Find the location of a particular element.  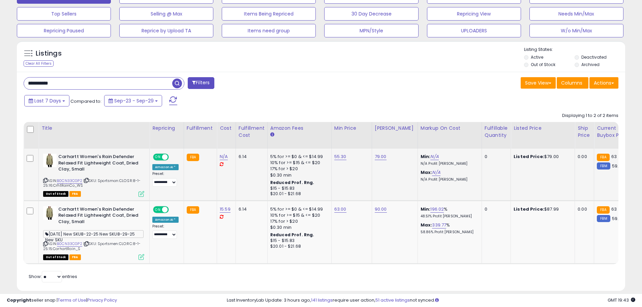

div: Min Price is located at coordinates (351, 128).